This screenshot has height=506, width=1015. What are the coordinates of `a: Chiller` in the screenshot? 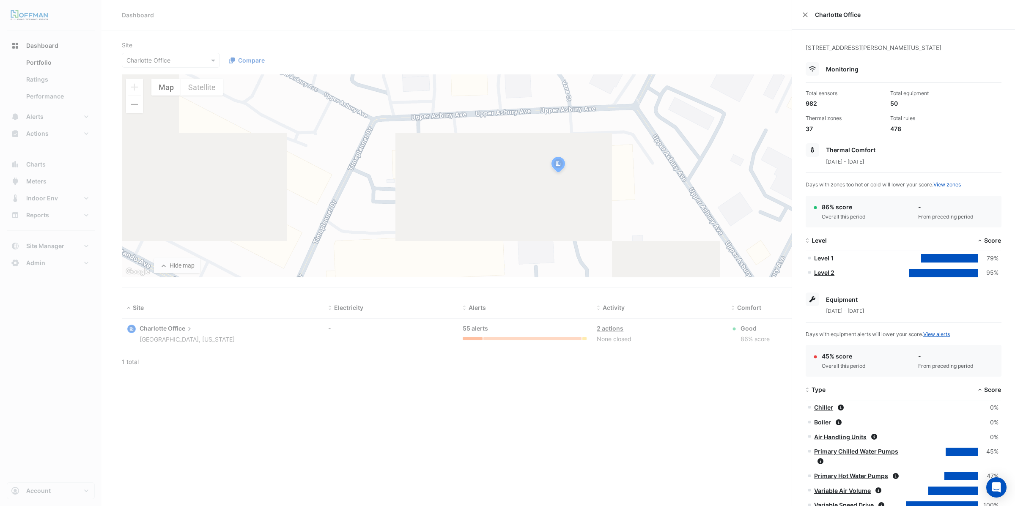 It's located at (823, 407).